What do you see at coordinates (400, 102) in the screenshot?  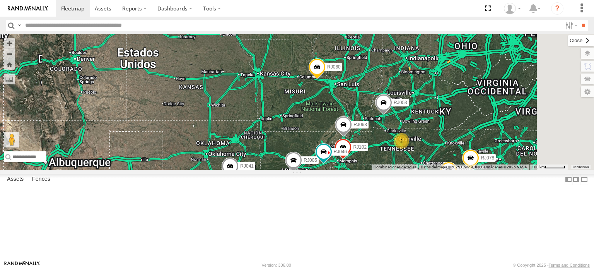 I see `span: RJ053` at bounding box center [400, 102].